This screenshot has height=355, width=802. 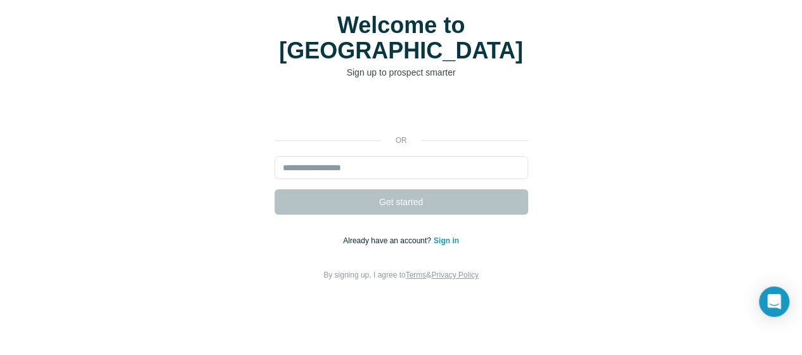 I want to click on span: Already have an account?, so click(x=388, y=240).